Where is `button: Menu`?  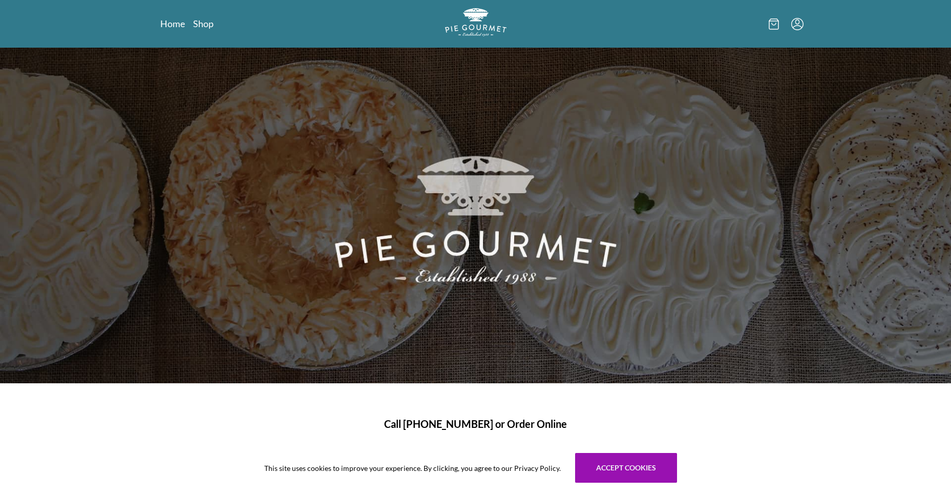 button: Menu is located at coordinates (797, 24).